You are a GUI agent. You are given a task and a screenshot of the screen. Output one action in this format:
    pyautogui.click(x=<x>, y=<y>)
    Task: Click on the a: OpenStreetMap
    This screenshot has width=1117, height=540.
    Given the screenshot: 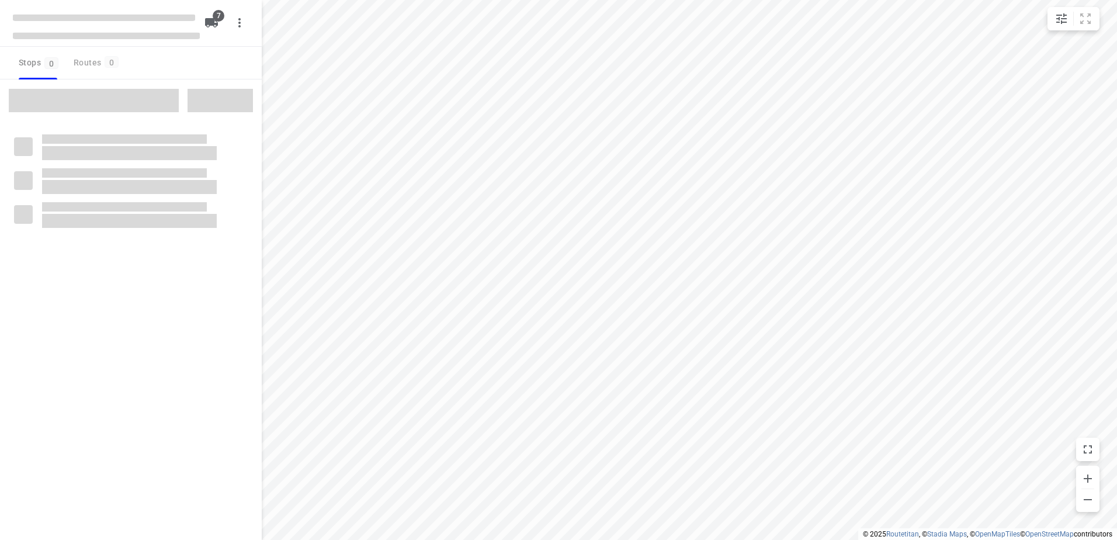 What is the action you would take?
    pyautogui.click(x=1049, y=534)
    